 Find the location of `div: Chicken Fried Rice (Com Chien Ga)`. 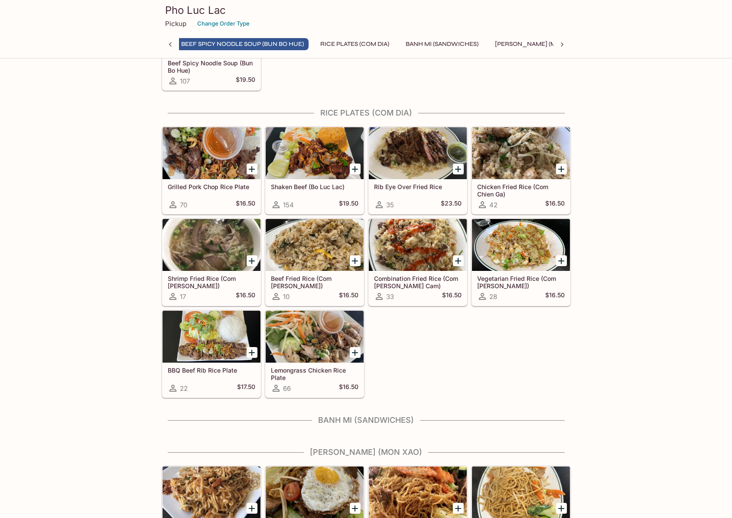

div: Chicken Fried Rice (Com Chien Ga) is located at coordinates (521, 153).